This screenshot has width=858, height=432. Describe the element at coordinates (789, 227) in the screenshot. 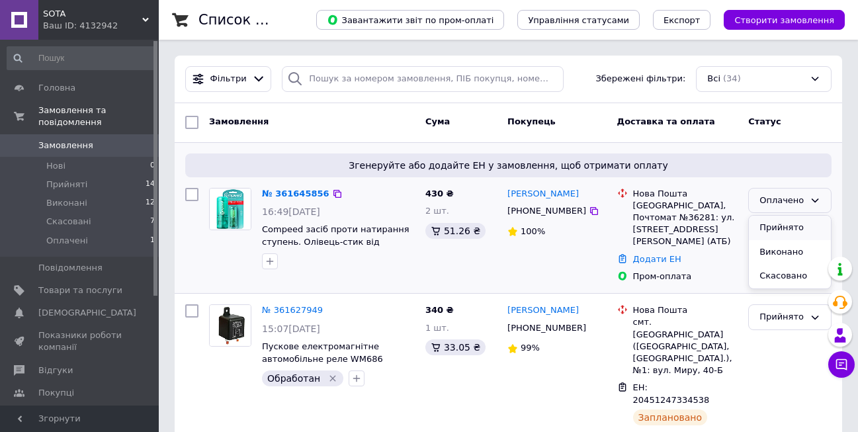

I see `li: Прийнято` at that location.